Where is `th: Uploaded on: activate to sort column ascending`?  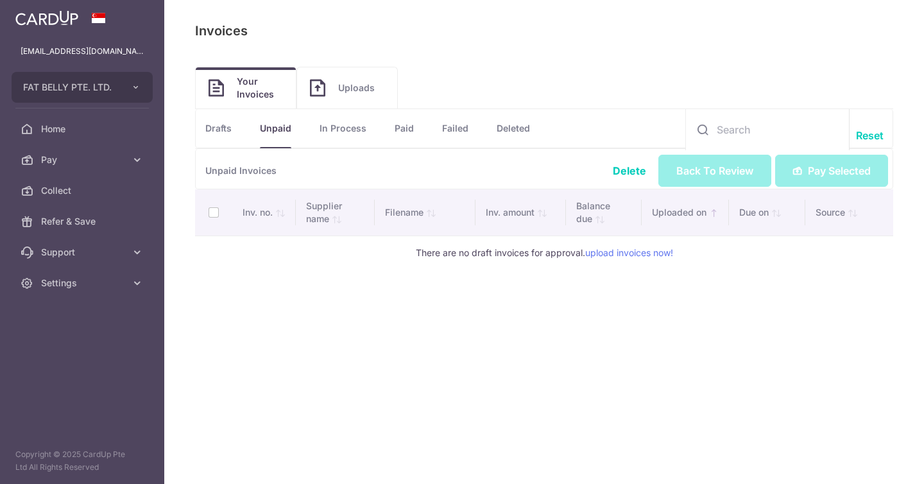
th: Uploaded on: activate to sort column ascending is located at coordinates (685, 212).